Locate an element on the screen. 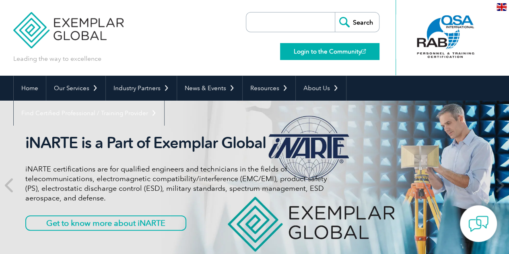 The image size is (509, 254). a: About Us is located at coordinates (321, 88).